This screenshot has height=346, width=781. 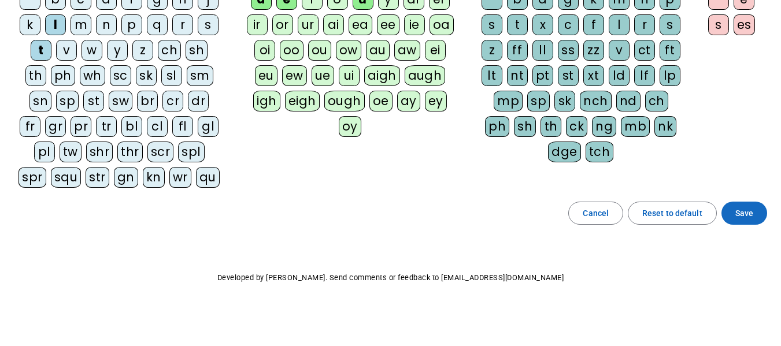 I want to click on div: m, so click(x=81, y=25).